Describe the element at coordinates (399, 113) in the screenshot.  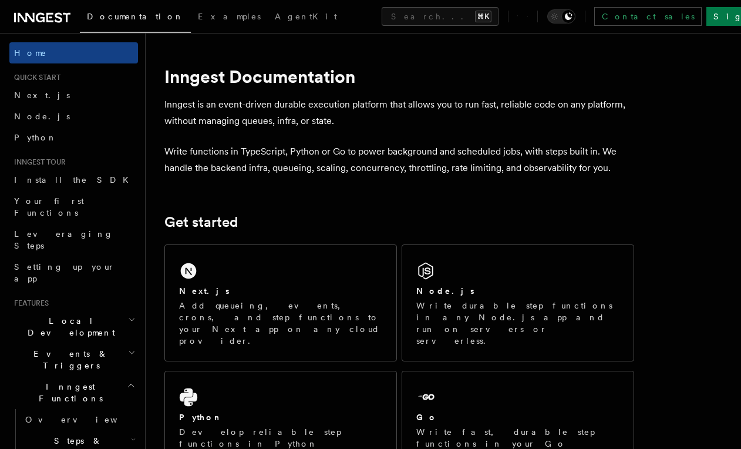
I see `p: Inngest is an event-driven durable execution platform that allows you to run fast, reliable code ...` at that location.